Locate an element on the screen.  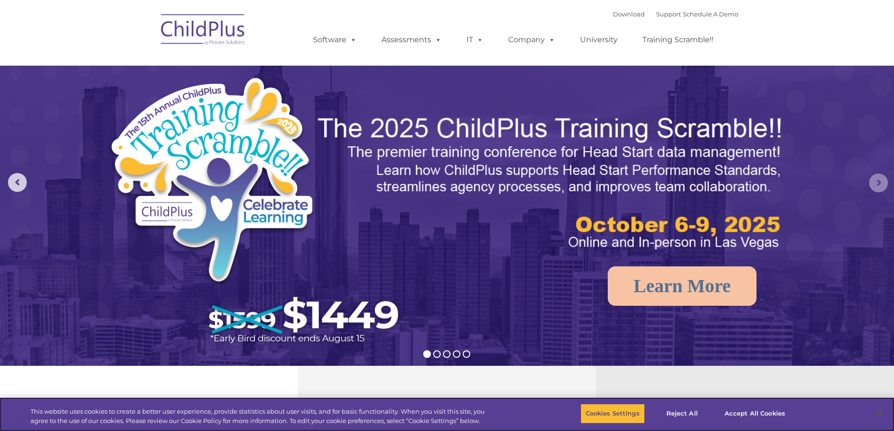
a: Software is located at coordinates (335, 40).